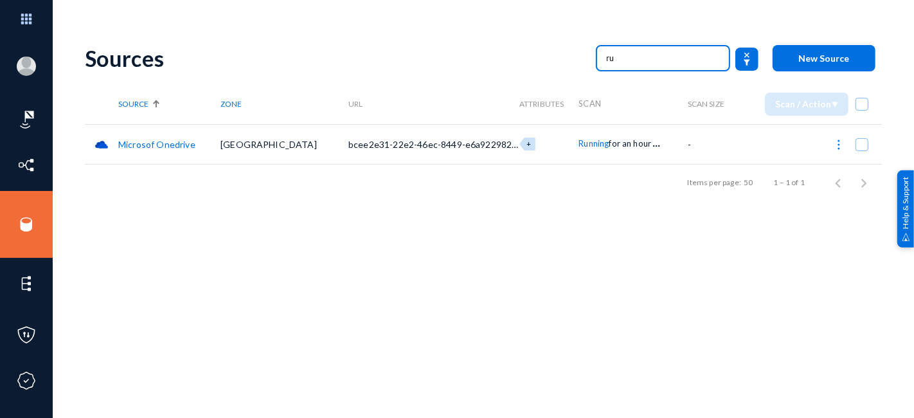 Image resolution: width=914 pixels, height=418 pixels. I want to click on span: Scan, so click(589, 103).